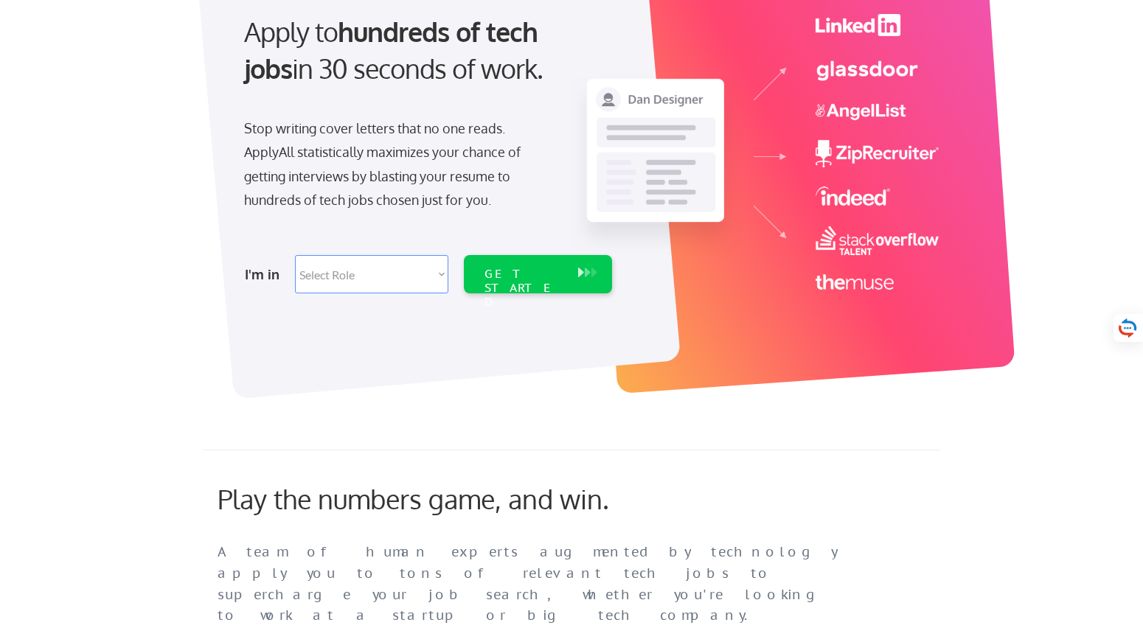  What do you see at coordinates (446, 499) in the screenshot?
I see `div: Play the numbers game, and win.` at bounding box center [446, 499].